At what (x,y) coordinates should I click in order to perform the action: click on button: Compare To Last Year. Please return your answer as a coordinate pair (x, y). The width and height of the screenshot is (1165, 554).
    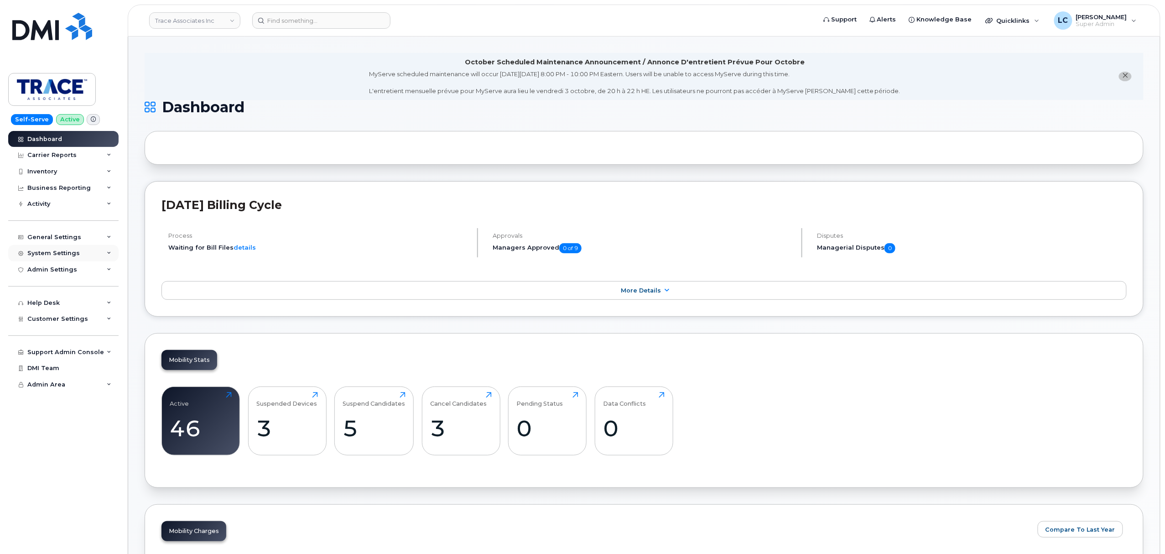
    Looking at the image, I should click on (1080, 529).